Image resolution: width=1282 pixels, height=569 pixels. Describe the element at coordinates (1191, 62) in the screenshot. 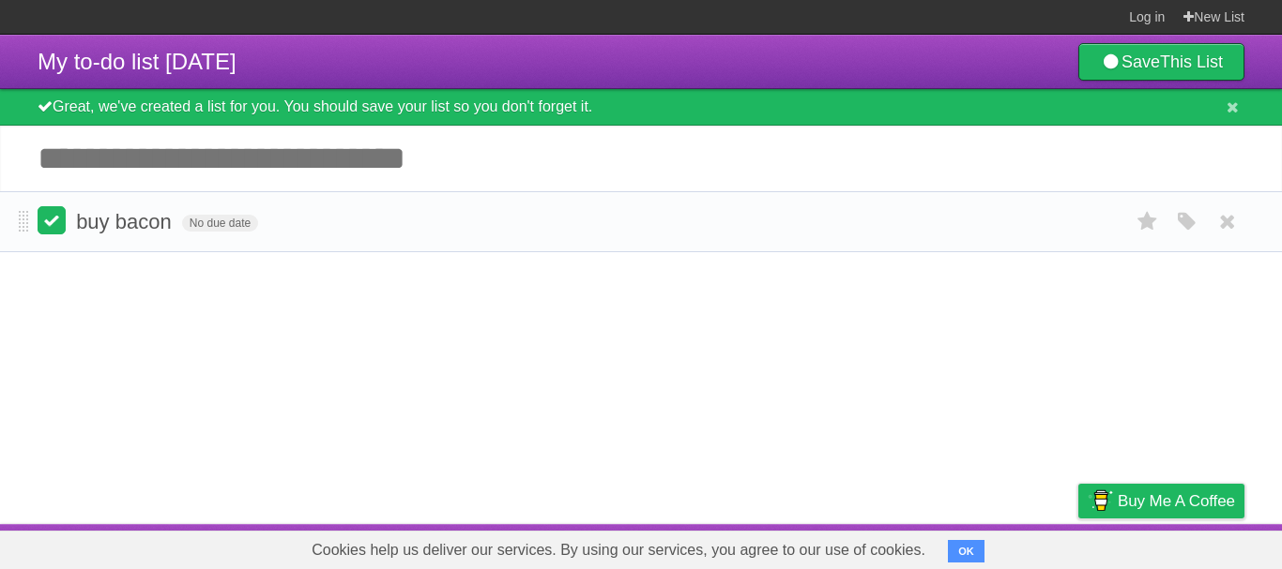

I see `b: This List` at that location.